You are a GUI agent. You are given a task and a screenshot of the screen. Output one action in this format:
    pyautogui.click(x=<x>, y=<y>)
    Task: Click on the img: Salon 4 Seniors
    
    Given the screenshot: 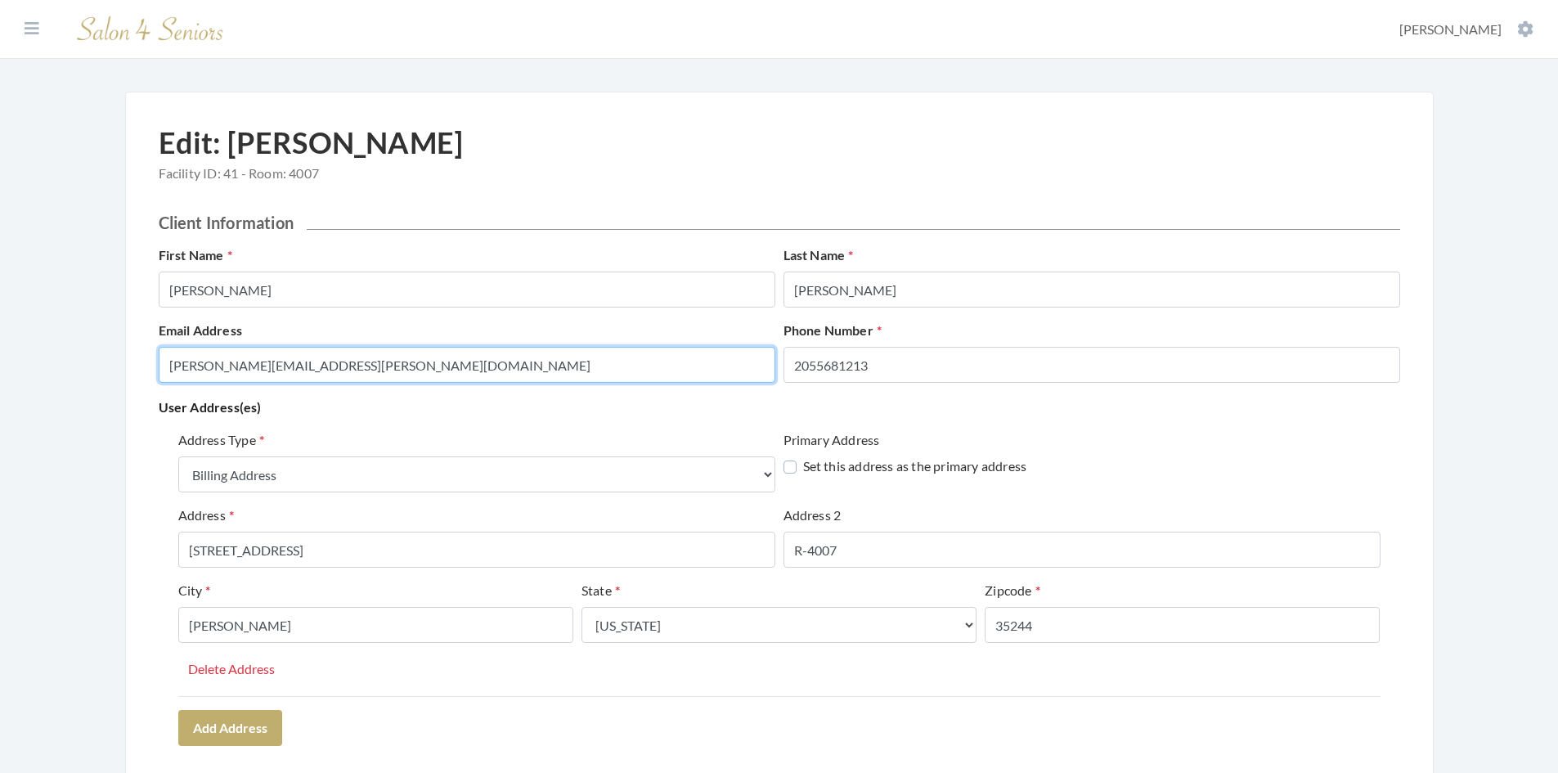 What is the action you would take?
    pyautogui.click(x=151, y=29)
    